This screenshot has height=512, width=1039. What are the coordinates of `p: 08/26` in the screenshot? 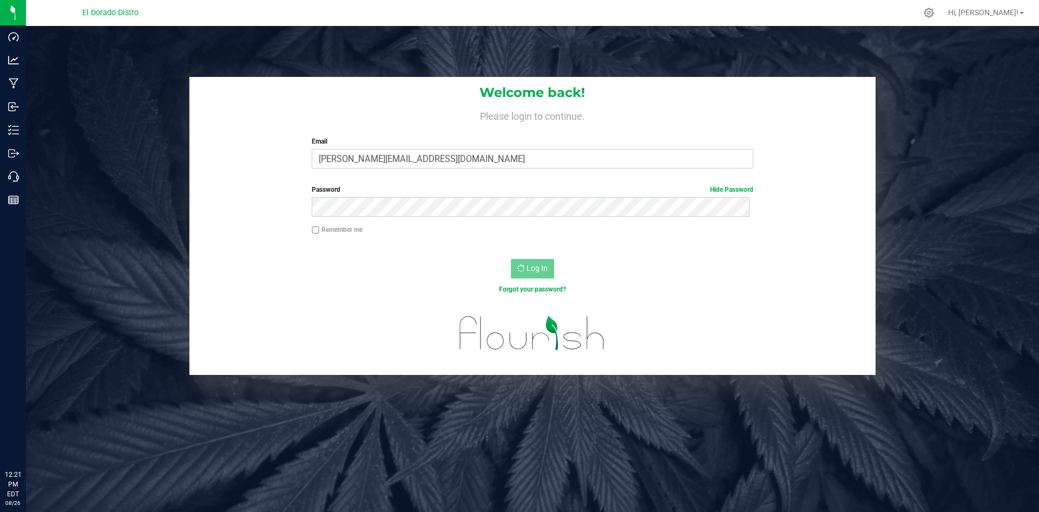 It's located at (13, 502).